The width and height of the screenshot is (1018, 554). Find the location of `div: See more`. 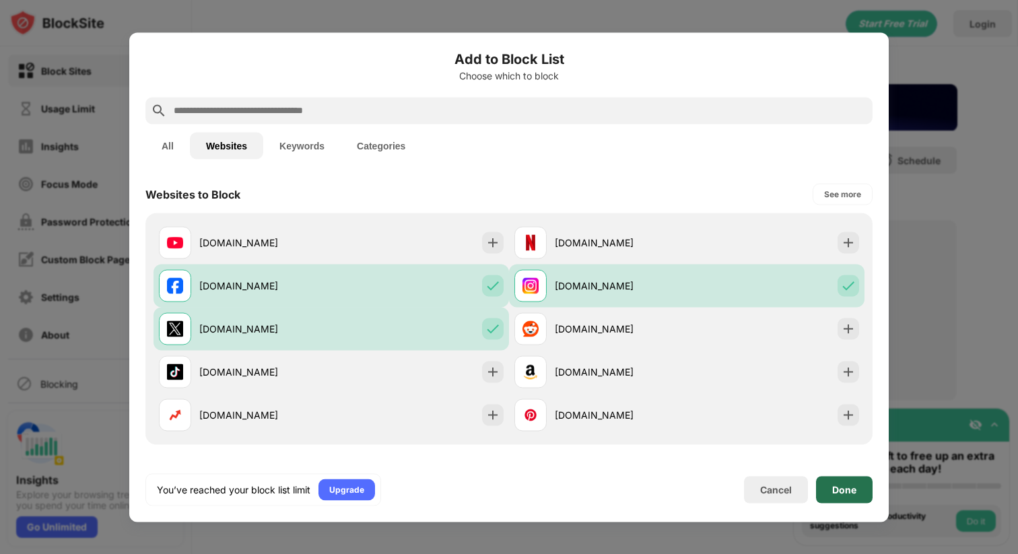

div: See more is located at coordinates (842, 194).